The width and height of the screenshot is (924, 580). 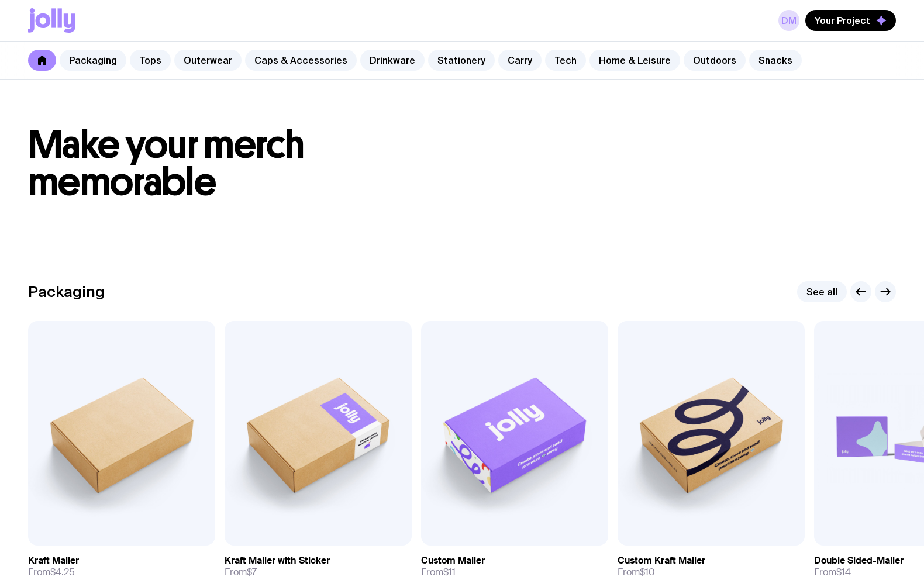 I want to click on a: Tops, so click(x=150, y=60).